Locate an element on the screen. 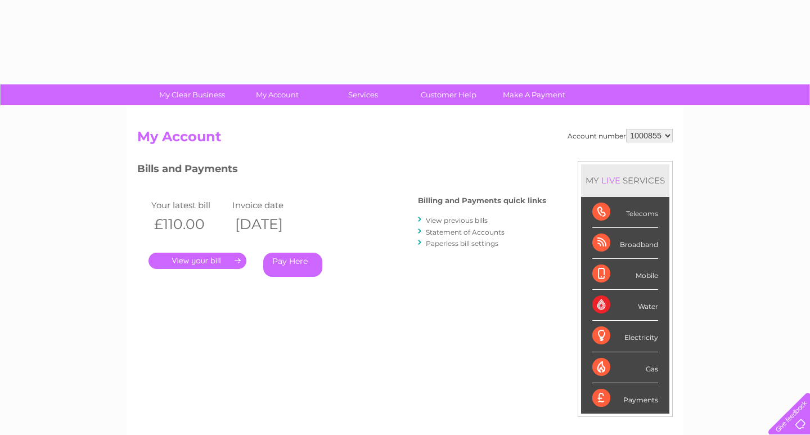 The height and width of the screenshot is (435, 810). a: Customer Help is located at coordinates (448, 95).